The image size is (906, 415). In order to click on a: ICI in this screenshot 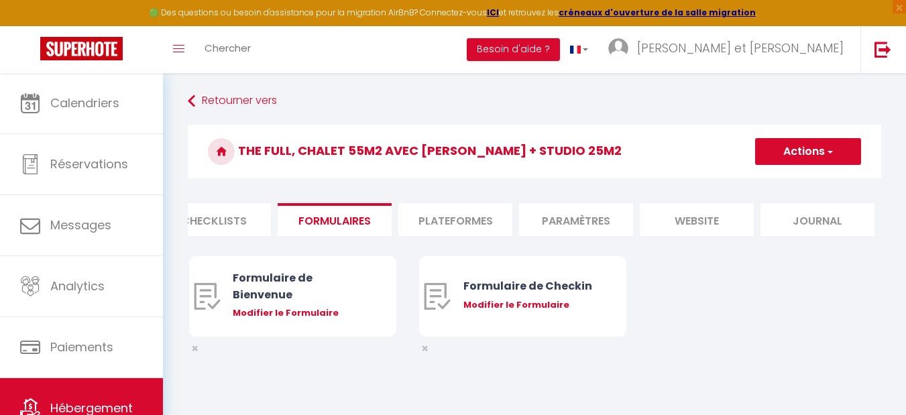, I will do `click(493, 12)`.